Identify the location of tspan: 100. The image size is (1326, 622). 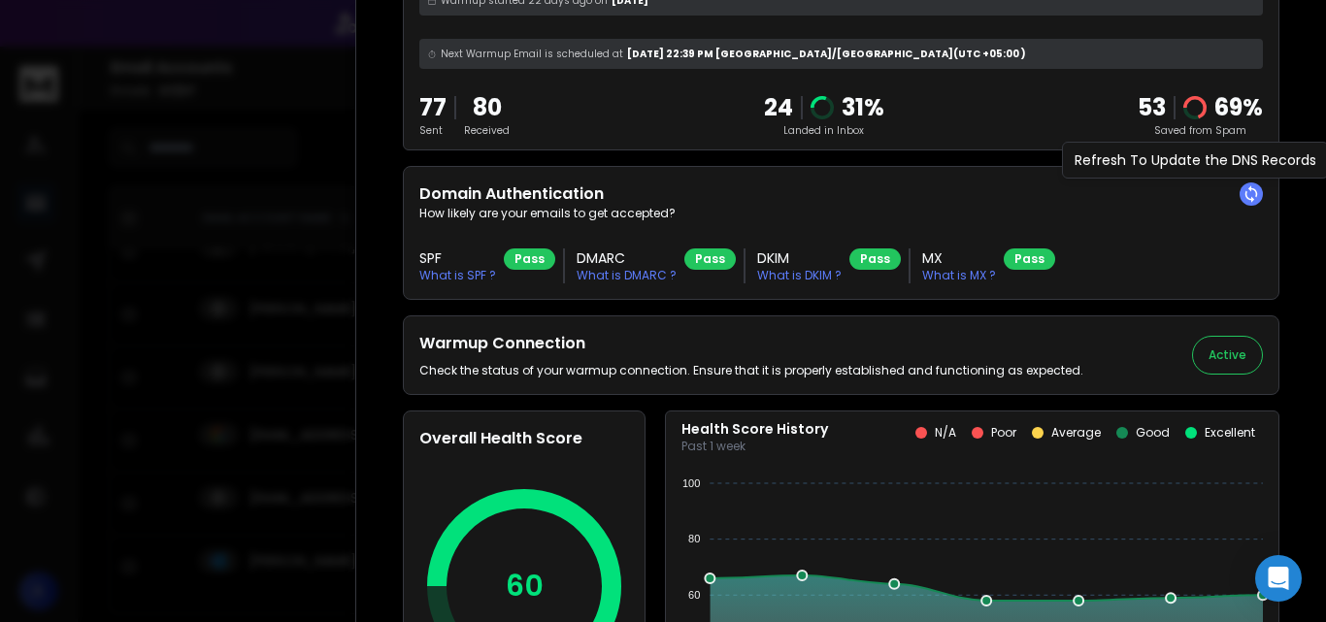
(691, 483).